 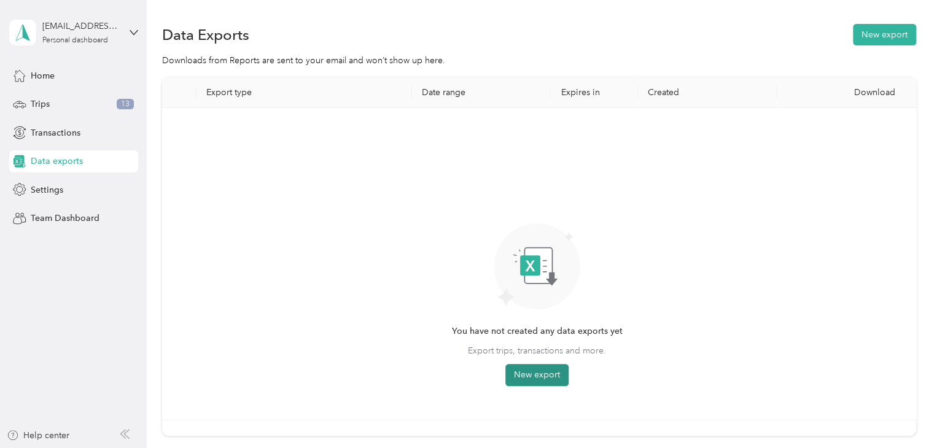 I want to click on div: Help center, so click(x=38, y=435).